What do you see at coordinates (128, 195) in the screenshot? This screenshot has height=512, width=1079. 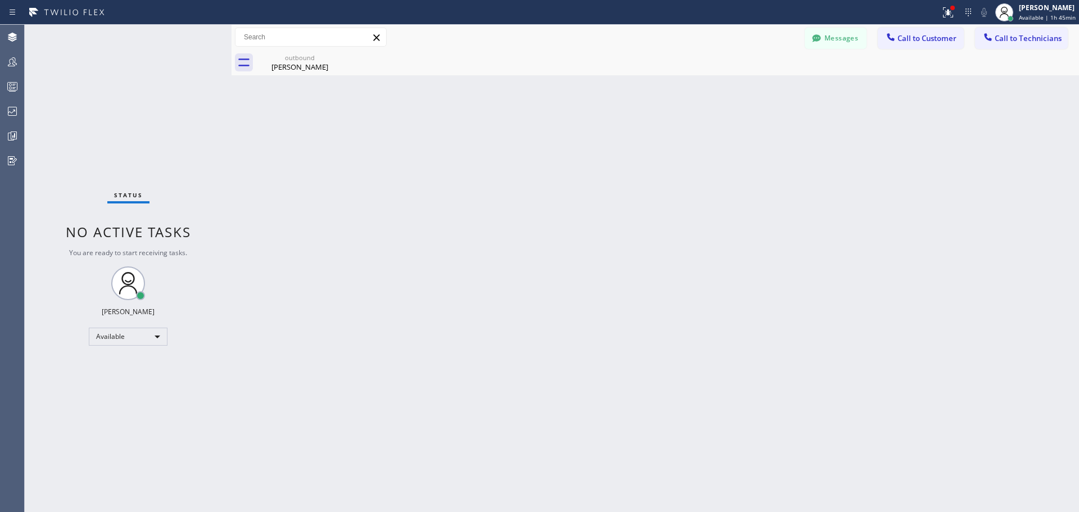 I see `span: Status` at bounding box center [128, 195].